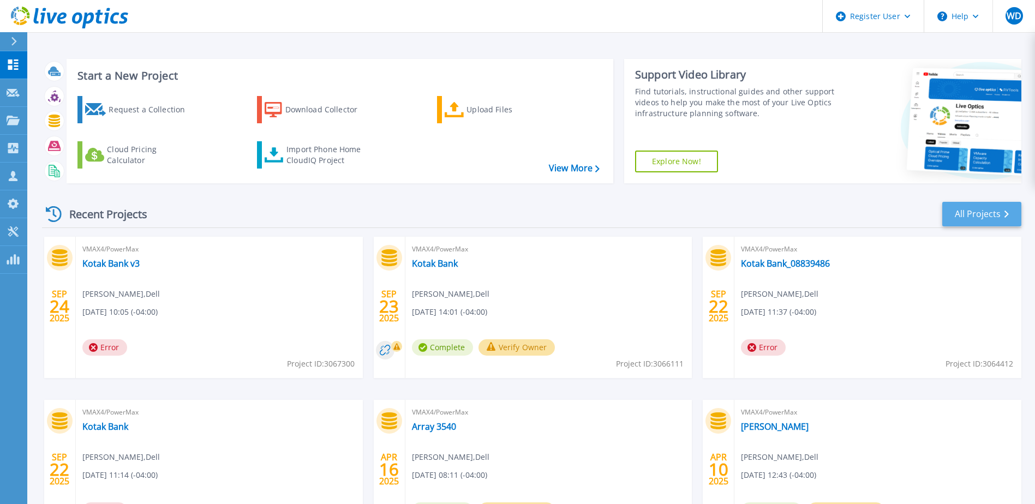  What do you see at coordinates (151, 155) in the screenshot?
I see `div: Cloud Pricing Calculator` at bounding box center [151, 155].